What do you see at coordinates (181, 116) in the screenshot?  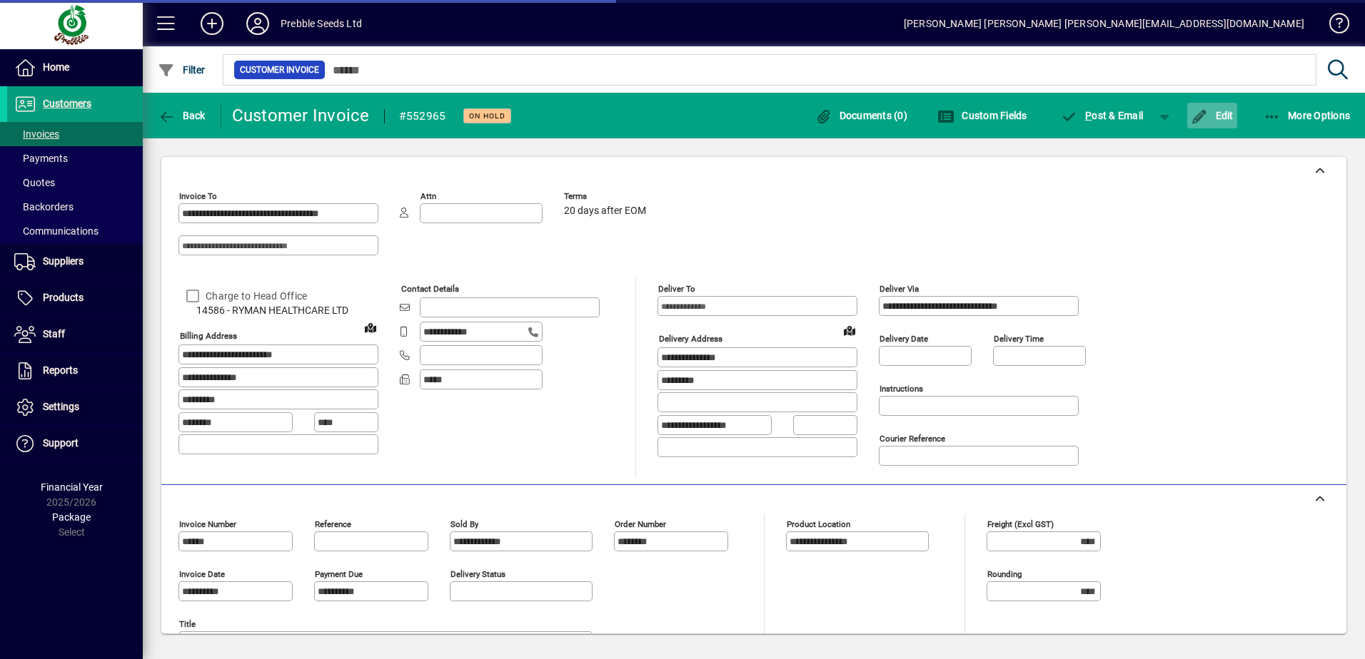 I see `span: Back` at bounding box center [181, 116].